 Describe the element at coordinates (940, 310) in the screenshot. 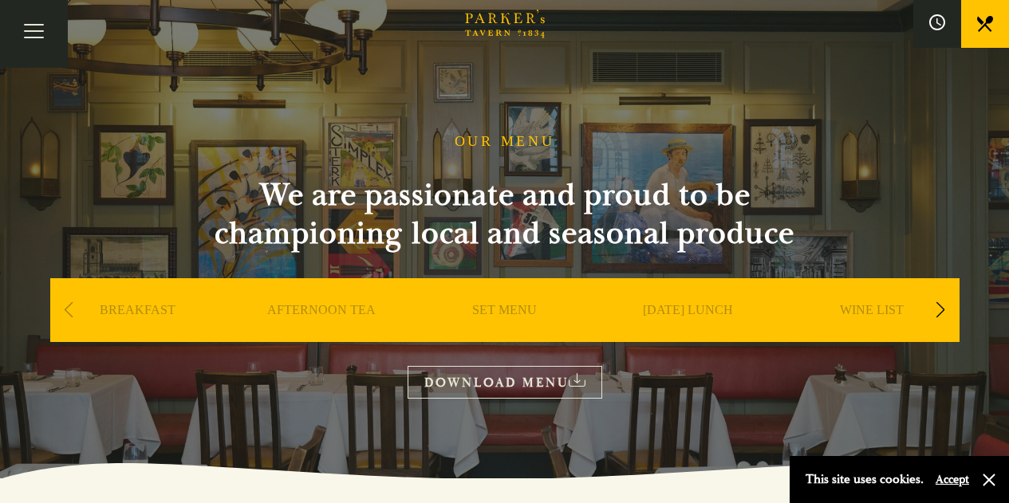

I see `div: Next slide` at that location.